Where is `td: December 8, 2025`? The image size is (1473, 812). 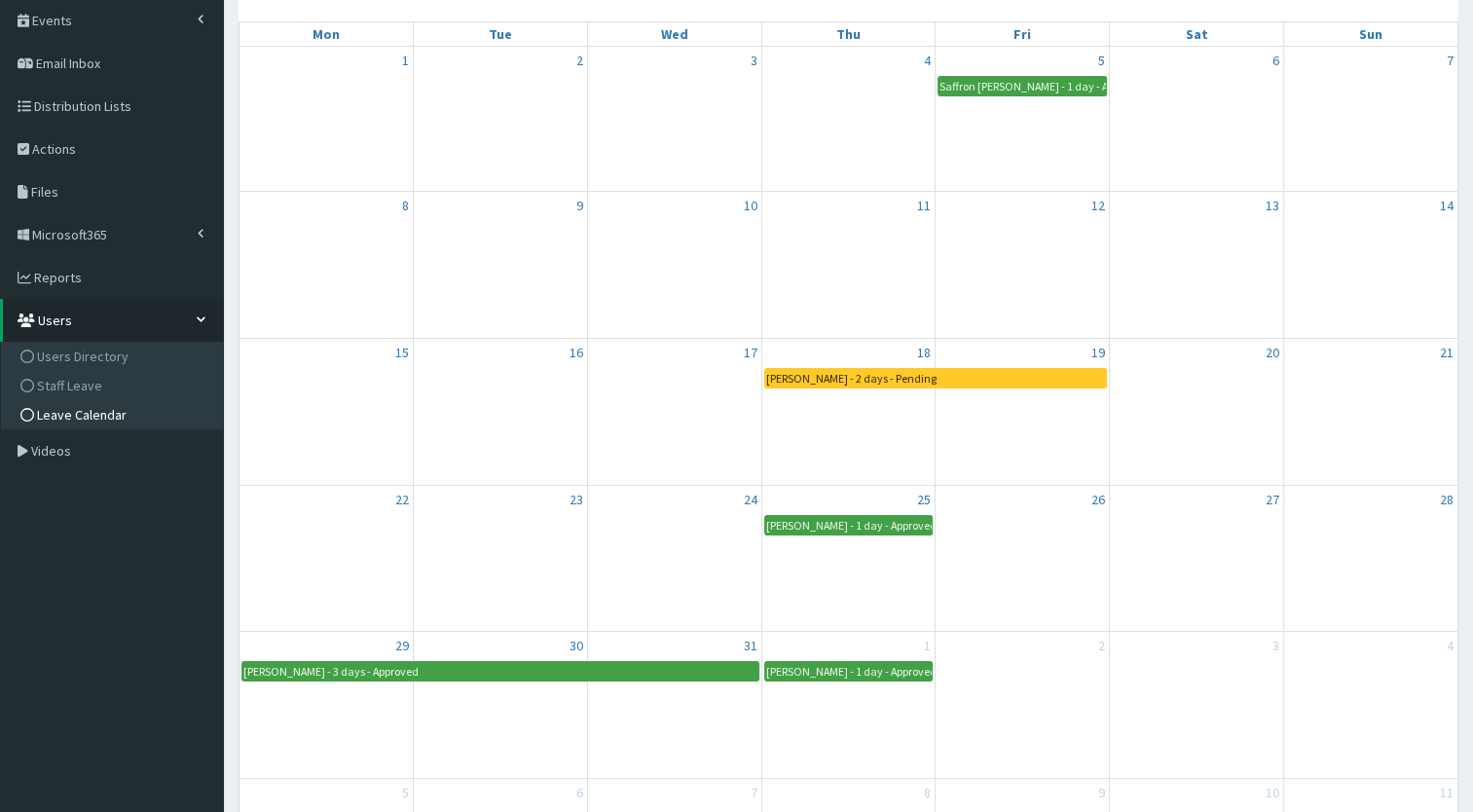
td: December 8, 2025 is located at coordinates (326, 264).